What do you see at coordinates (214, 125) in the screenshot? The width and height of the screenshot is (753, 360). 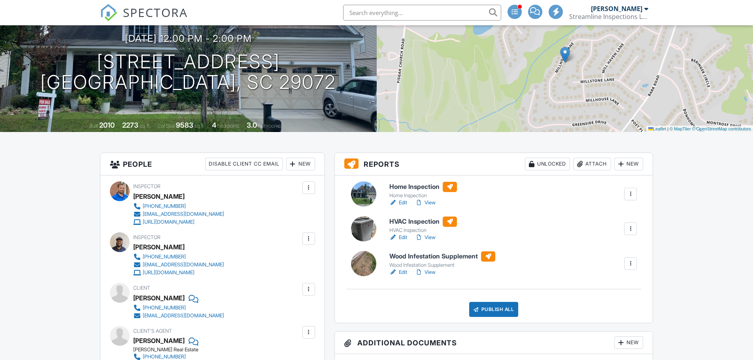 I see `div: 4` at bounding box center [214, 125].